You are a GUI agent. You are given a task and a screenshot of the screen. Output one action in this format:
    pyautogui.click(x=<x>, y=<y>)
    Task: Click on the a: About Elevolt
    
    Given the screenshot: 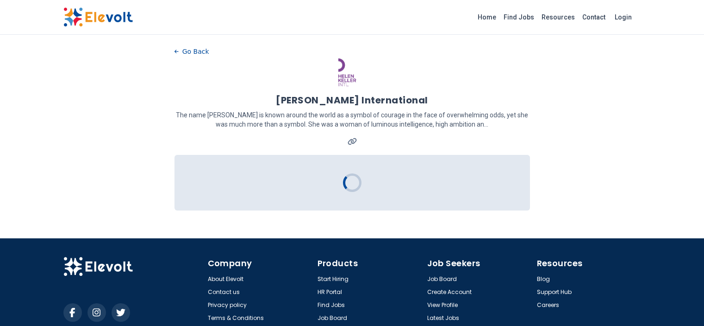 What is the action you would take?
    pyautogui.click(x=226, y=279)
    